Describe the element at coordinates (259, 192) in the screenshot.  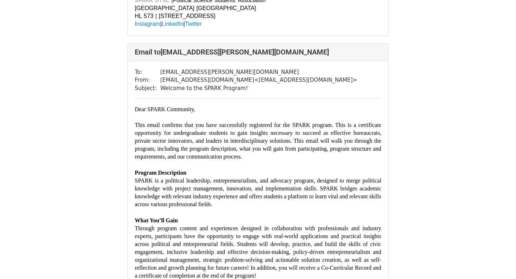
I see `span: SPARK is a political leadership, entrepreneurialism, and advocacy program, designed to merge poli...` at that location.